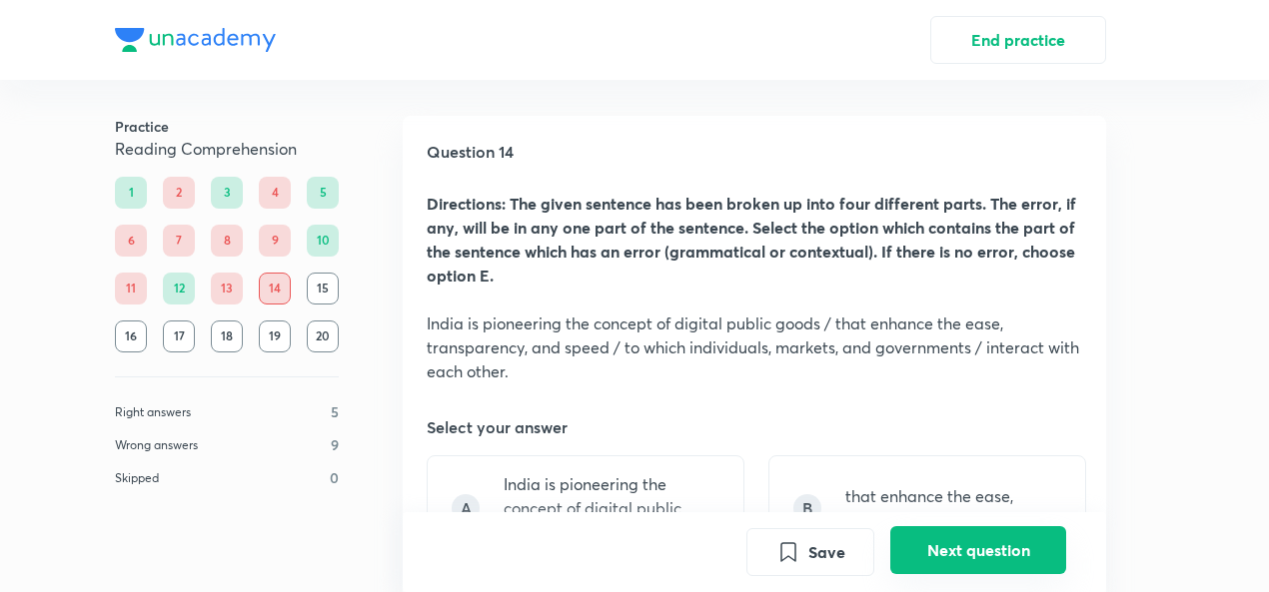  Describe the element at coordinates (131, 241) in the screenshot. I see `div: 6` at that location.